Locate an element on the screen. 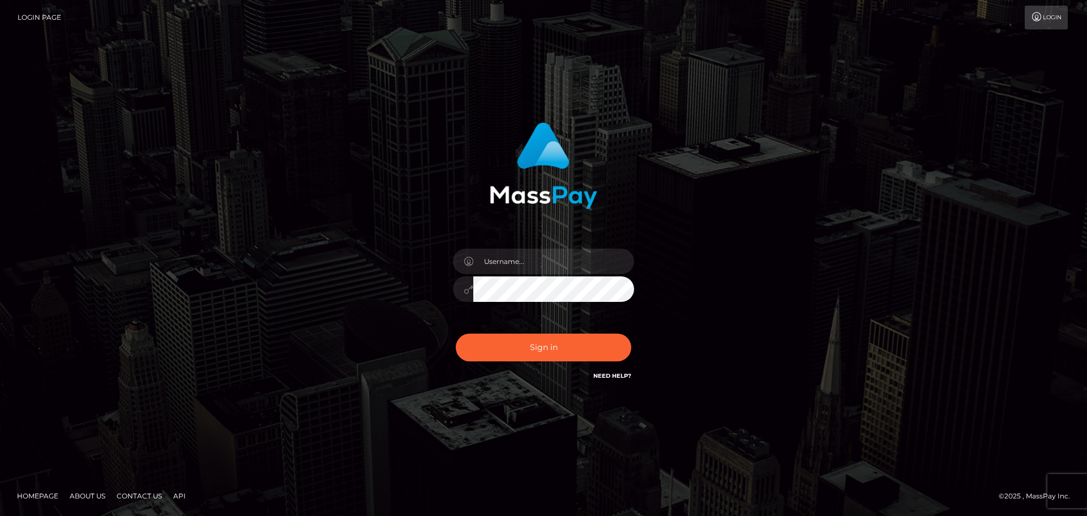 This screenshot has width=1087, height=516. img: MassPay Login is located at coordinates (543, 165).